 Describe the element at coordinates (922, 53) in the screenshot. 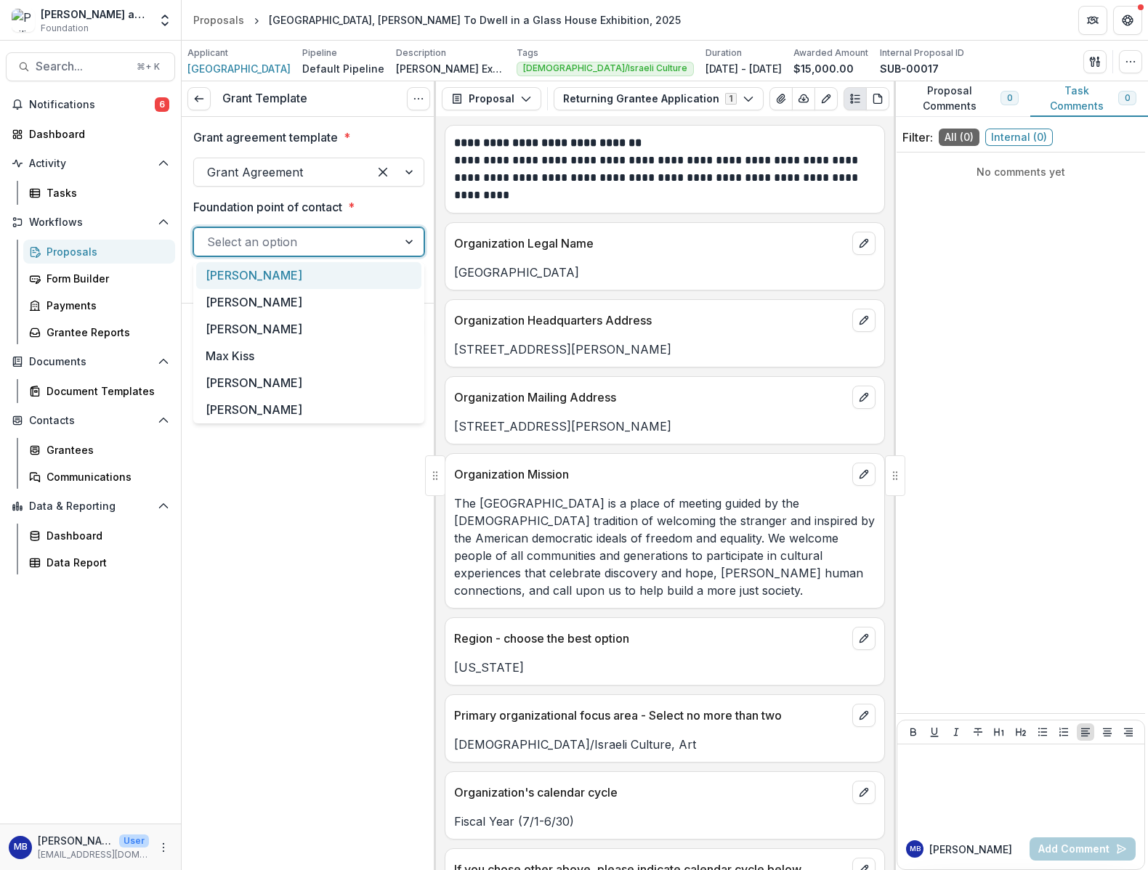

I see `p: Internal Proposal ID` at that location.